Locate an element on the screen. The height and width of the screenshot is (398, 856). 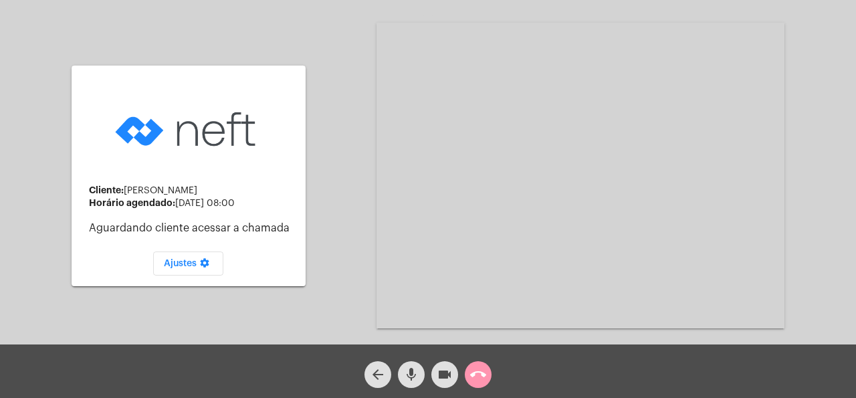
mat-icon: settings is located at coordinates (205, 266).